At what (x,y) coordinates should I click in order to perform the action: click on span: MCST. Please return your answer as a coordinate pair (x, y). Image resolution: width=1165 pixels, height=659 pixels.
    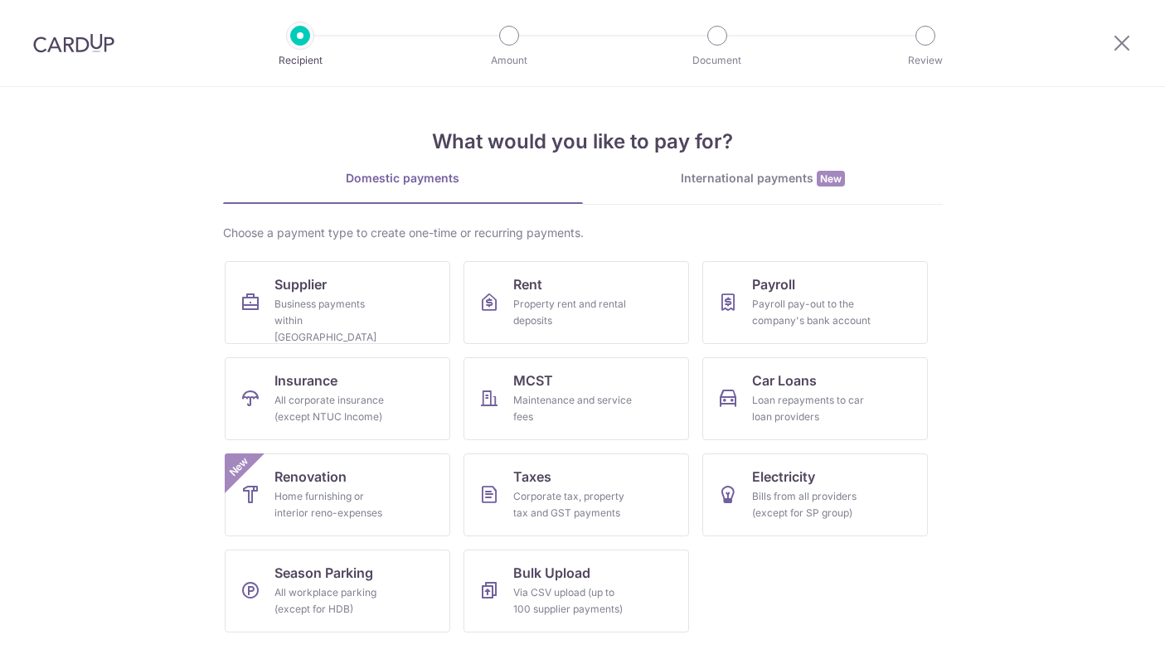
    Looking at the image, I should click on (533, 381).